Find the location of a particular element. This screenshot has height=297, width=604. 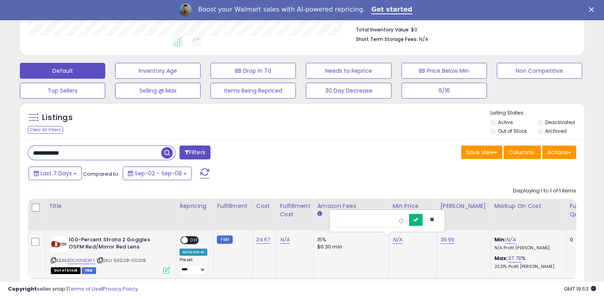

div: $0.30 min is located at coordinates (350, 247).